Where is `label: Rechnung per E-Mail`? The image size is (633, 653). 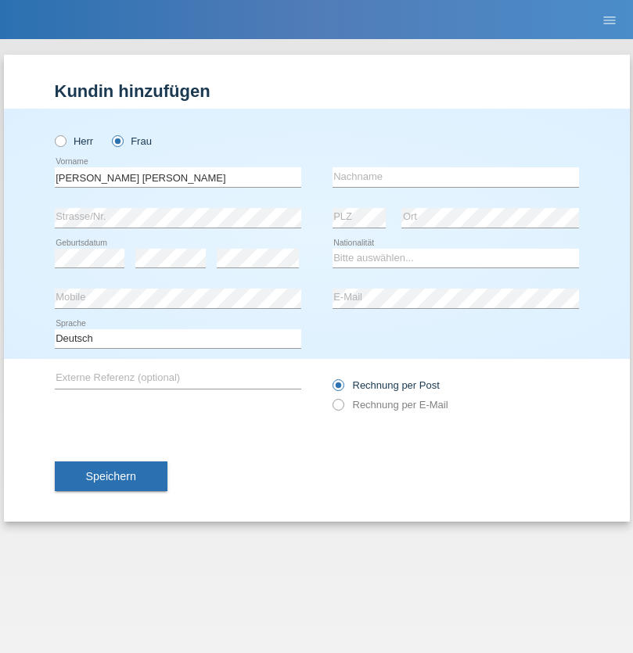
label: Rechnung per E-Mail is located at coordinates (390, 404).